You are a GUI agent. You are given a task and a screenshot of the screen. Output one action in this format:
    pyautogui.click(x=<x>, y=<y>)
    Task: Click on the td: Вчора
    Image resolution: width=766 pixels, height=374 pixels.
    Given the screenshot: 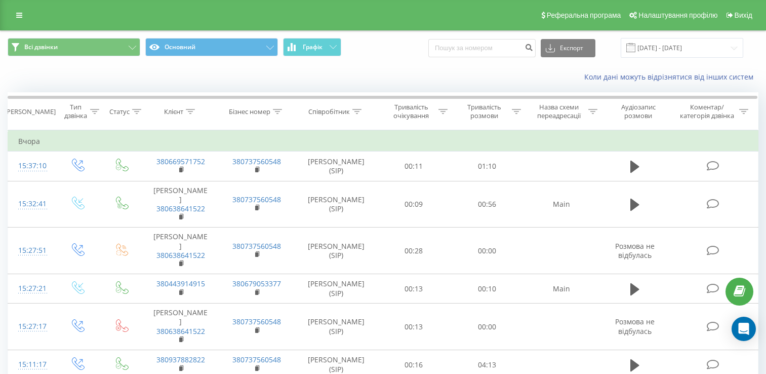 What is the action you would take?
    pyautogui.click(x=383, y=141)
    